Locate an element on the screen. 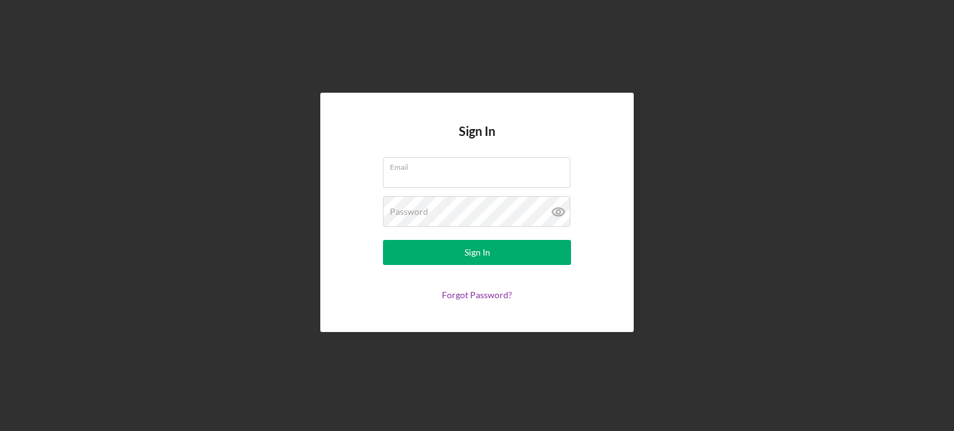 This screenshot has width=954, height=431. label: Email is located at coordinates (480, 165).